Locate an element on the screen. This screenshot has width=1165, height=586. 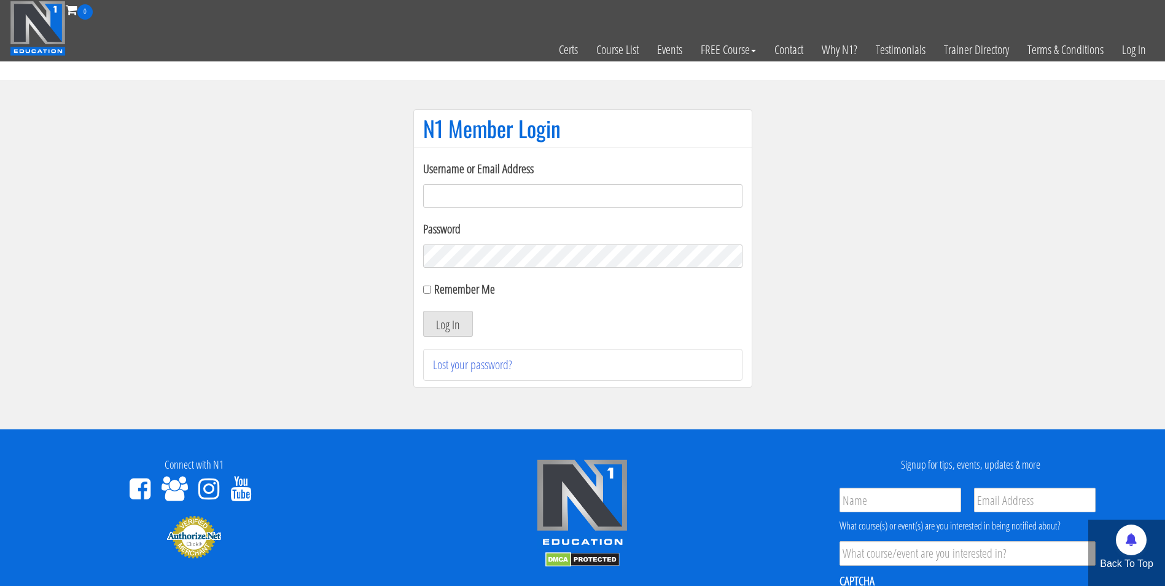
img: DMCA.com Protection Status is located at coordinates (582, 559).